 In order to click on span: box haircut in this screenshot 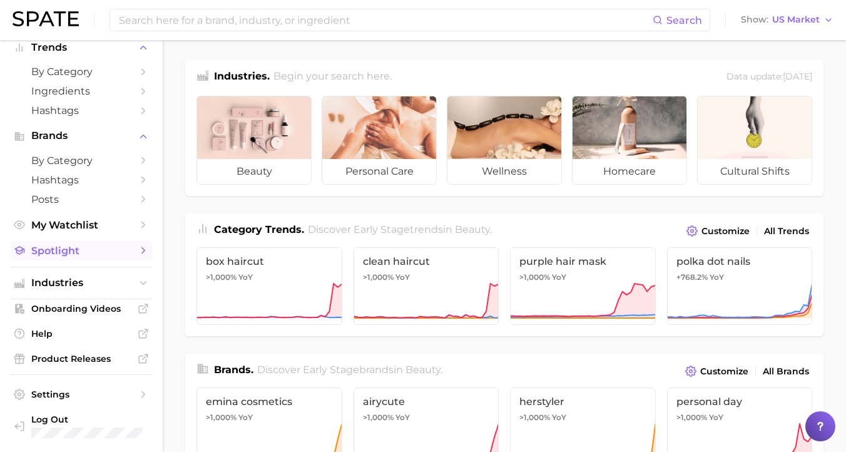, I will do `click(269, 261)`.